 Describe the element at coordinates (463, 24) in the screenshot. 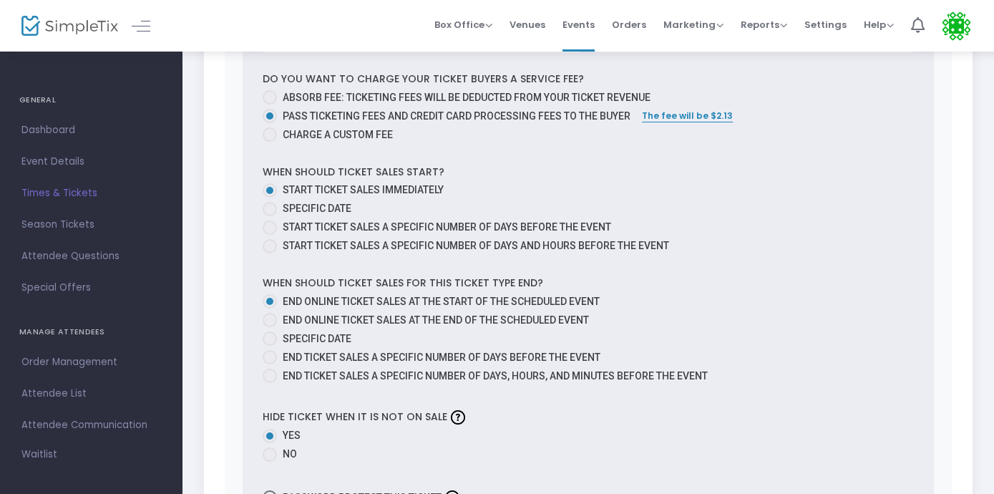

I see `span: Box Office` at that location.